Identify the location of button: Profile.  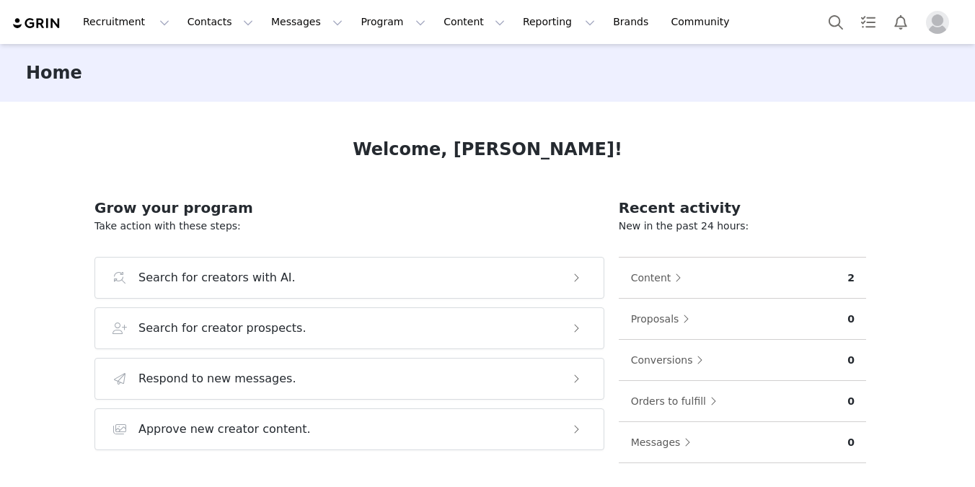
(941, 22).